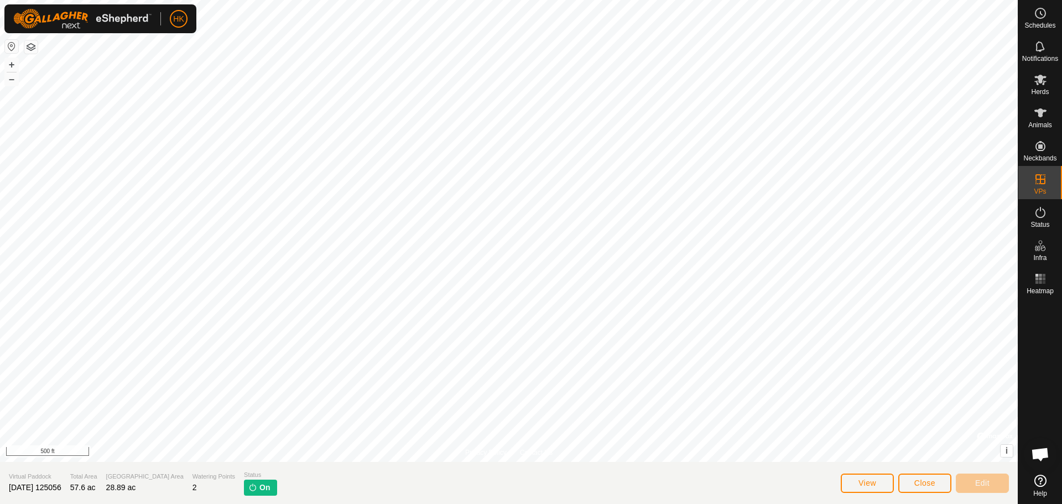 This screenshot has width=1062, height=504. I want to click on span: Watering Points, so click(214, 476).